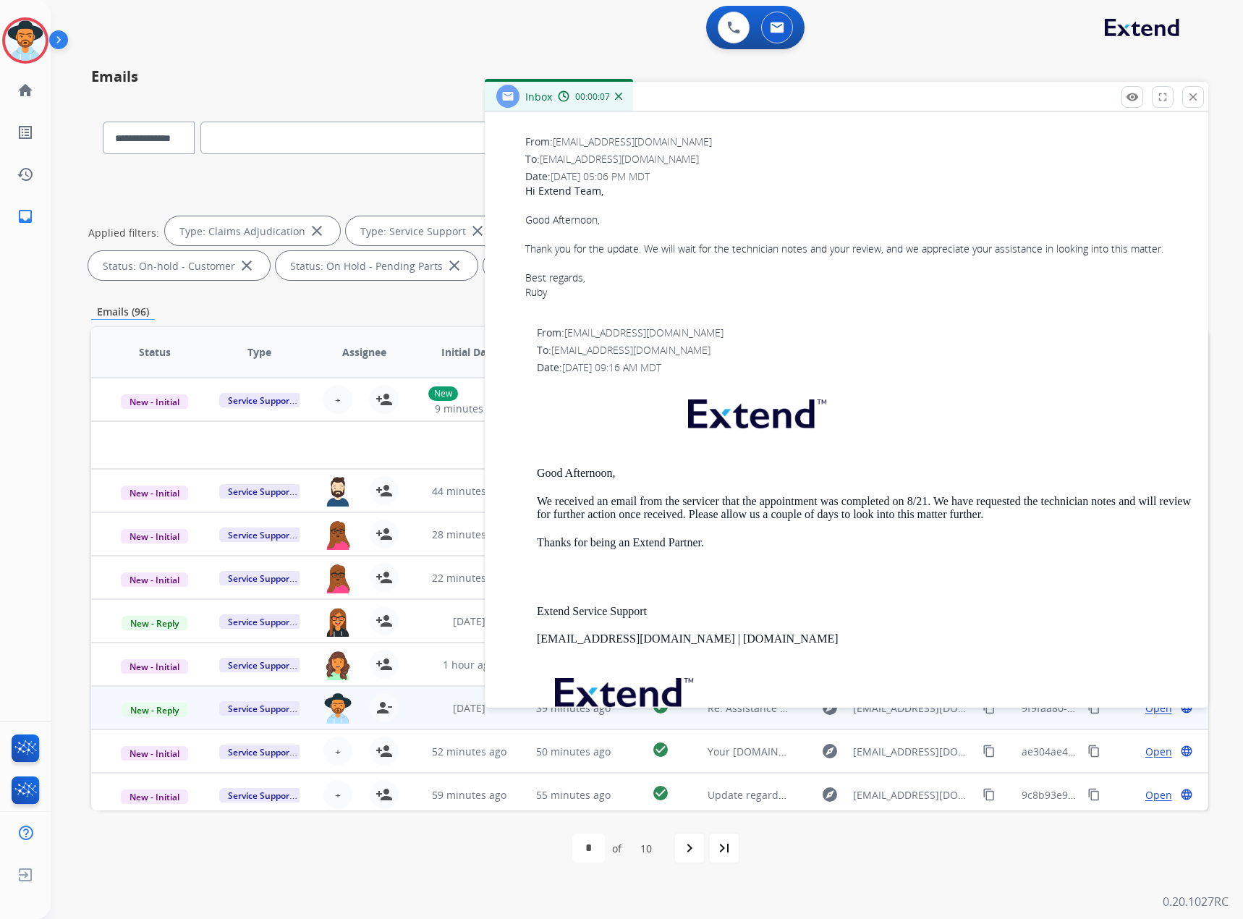 The image size is (1243, 919). I want to click on div: Good Afternoon,, so click(858, 220).